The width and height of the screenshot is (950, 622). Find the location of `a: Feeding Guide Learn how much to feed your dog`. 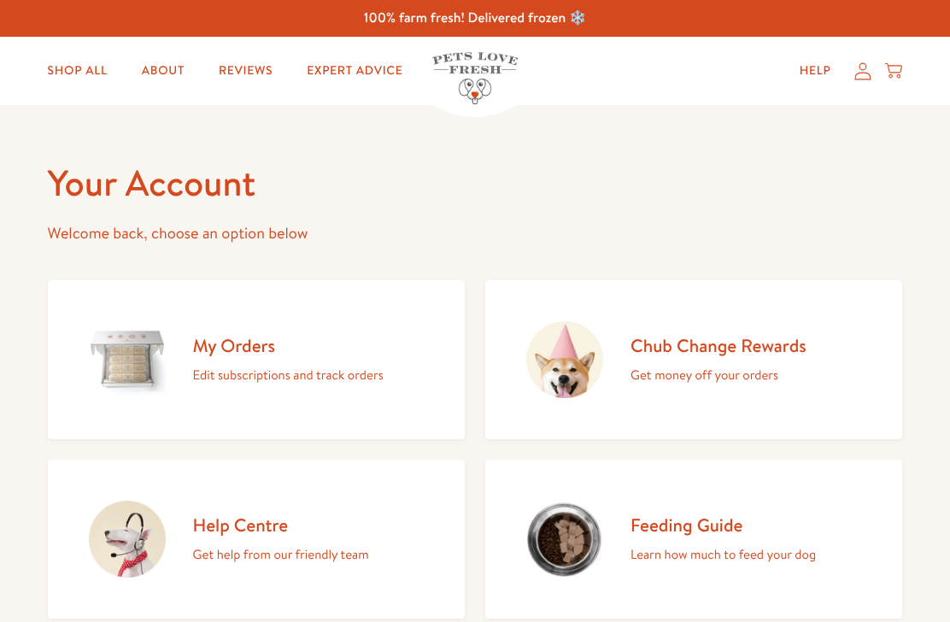

a: Feeding Guide Learn how much to feed your dog is located at coordinates (694, 539).